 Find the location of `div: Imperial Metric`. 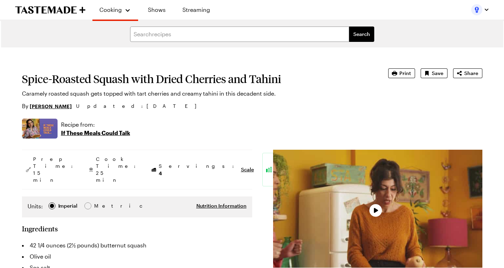

div: Imperial Metric is located at coordinates (68, 207).